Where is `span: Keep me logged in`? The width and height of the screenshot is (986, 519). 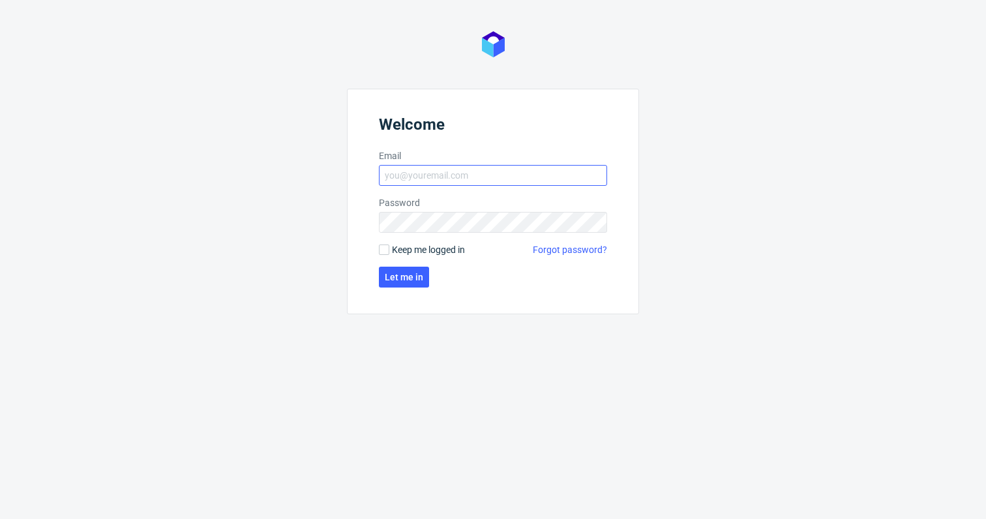 span: Keep me logged in is located at coordinates (429, 250).